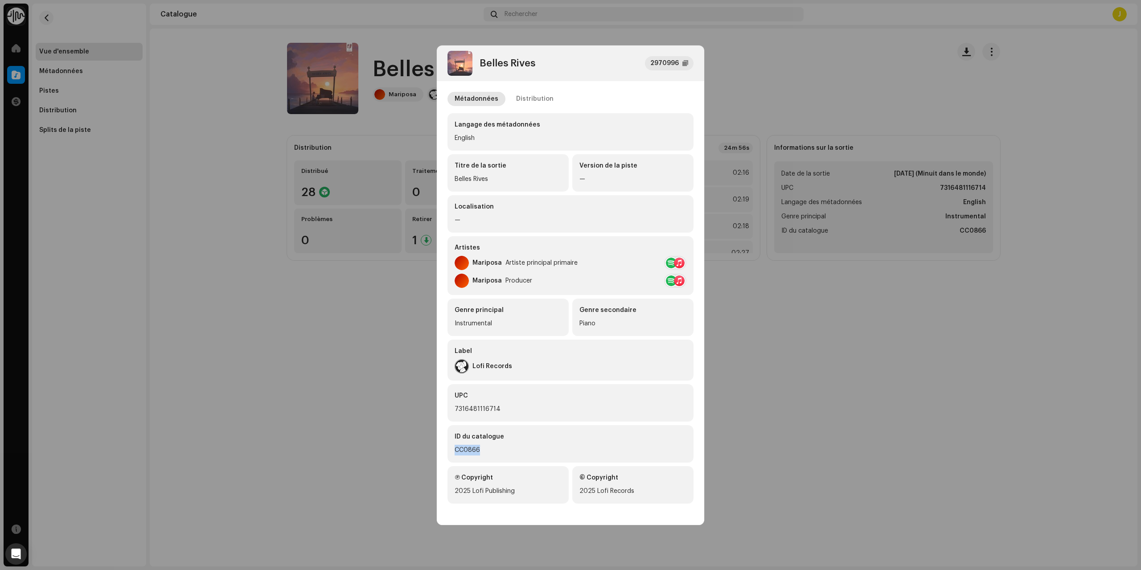  I want to click on div: 2970996, so click(664, 63).